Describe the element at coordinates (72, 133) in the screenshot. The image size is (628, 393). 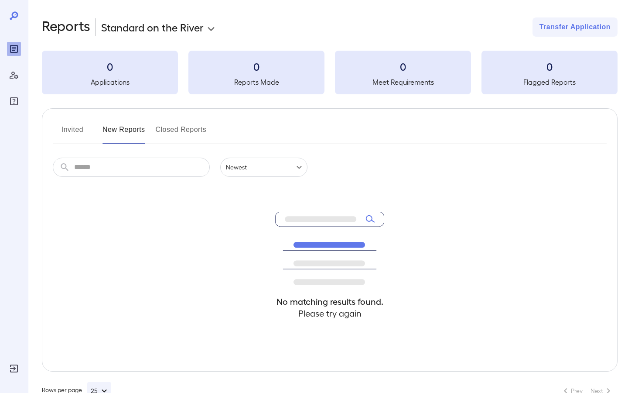
I see `button: Invited` at that location.